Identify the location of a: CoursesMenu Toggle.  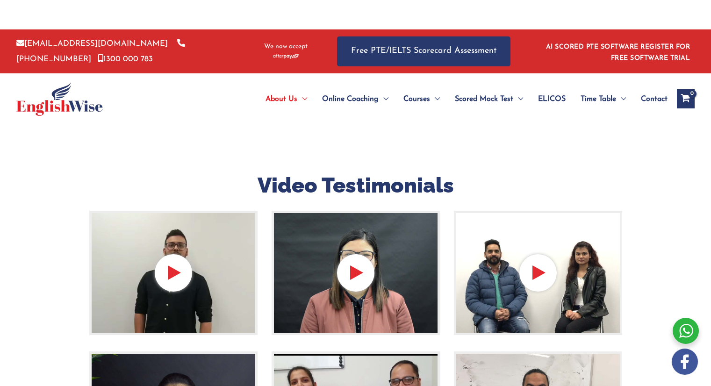
(422, 99).